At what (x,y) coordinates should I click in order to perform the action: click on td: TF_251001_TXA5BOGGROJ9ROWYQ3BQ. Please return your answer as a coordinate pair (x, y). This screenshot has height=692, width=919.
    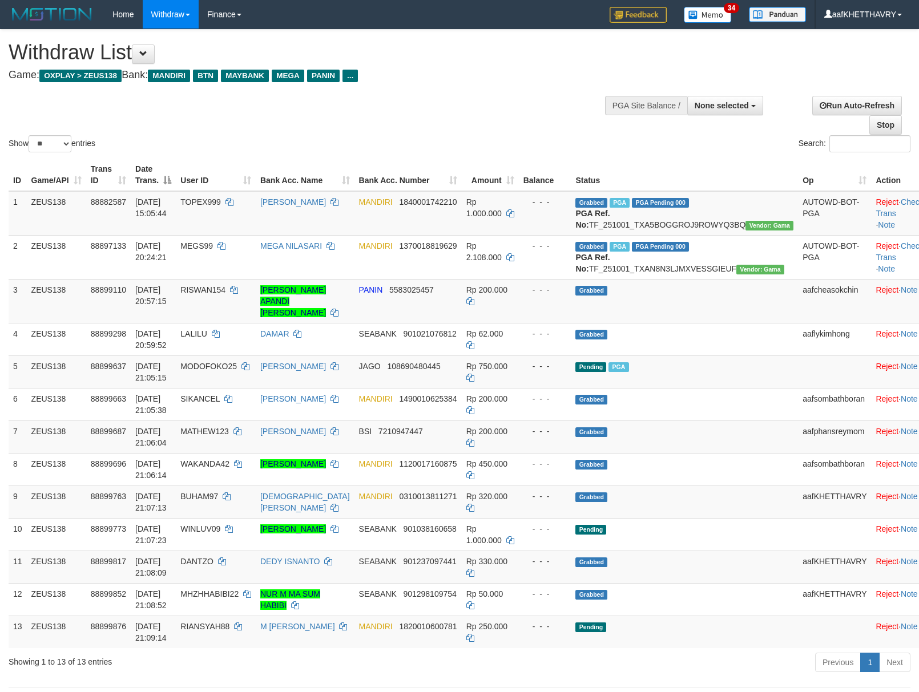
    Looking at the image, I should click on (684, 213).